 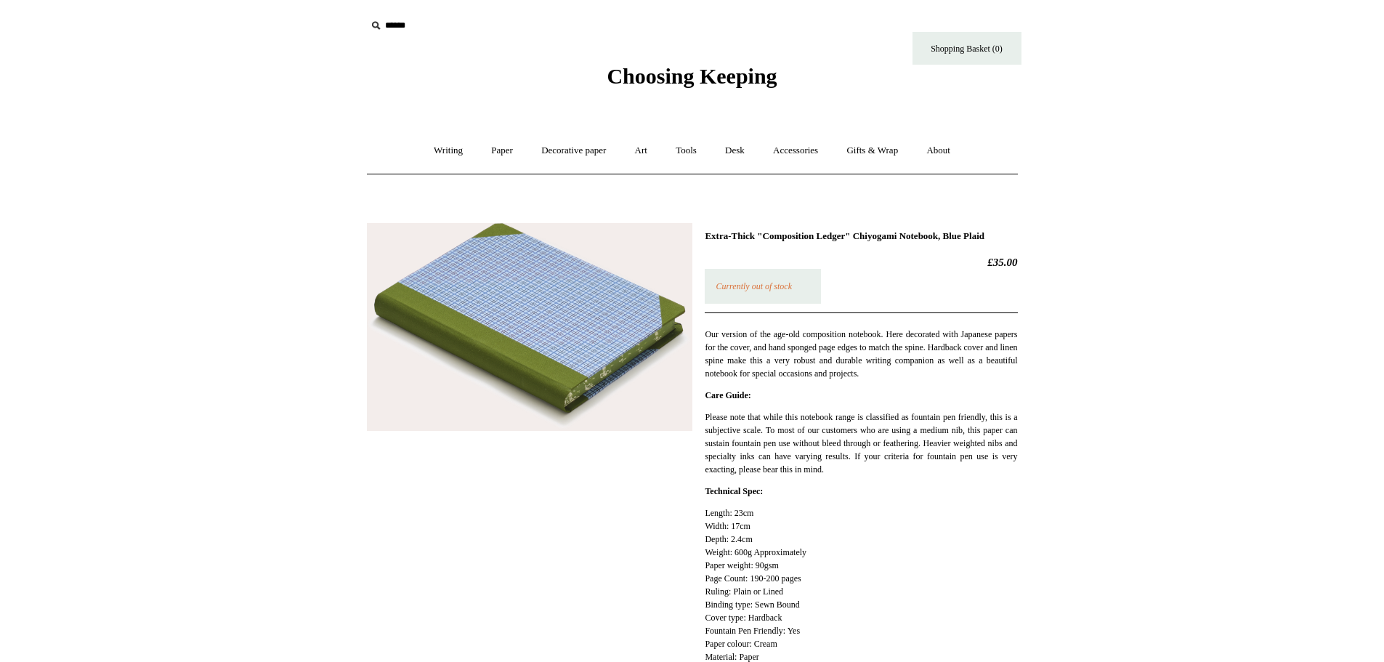 I want to click on a: Shopping Basket (0), so click(x=967, y=48).